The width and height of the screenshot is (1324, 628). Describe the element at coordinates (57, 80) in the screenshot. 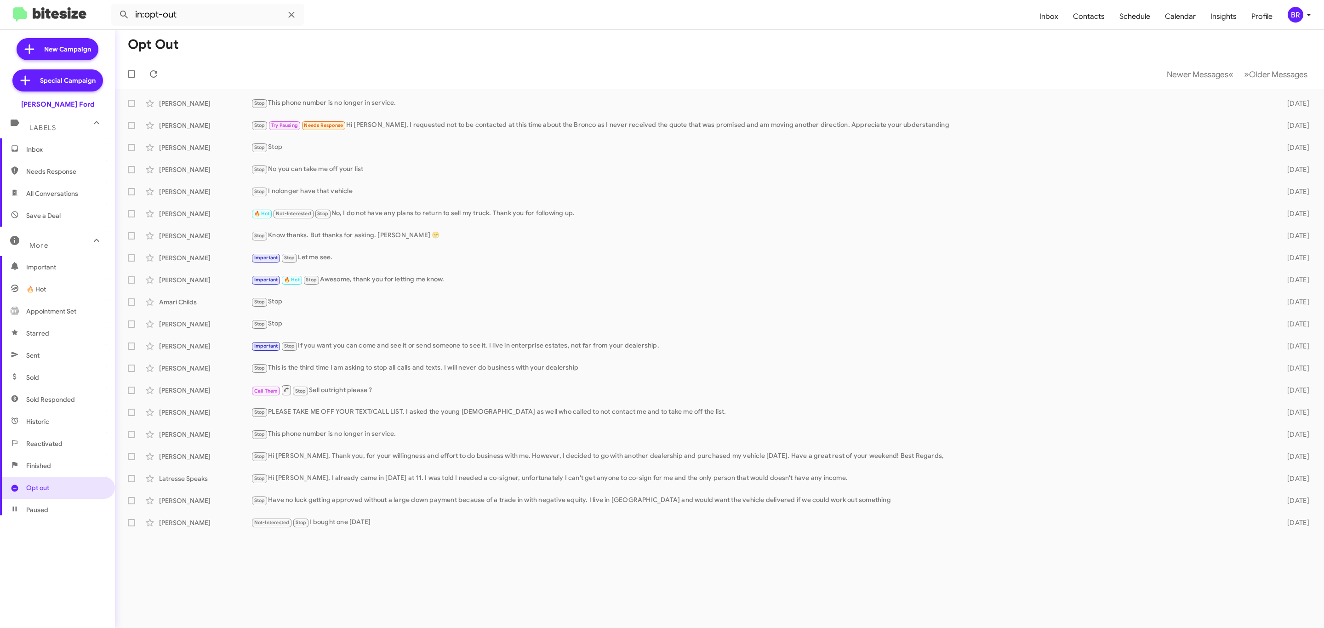

I see `a: Special Campaign` at that location.